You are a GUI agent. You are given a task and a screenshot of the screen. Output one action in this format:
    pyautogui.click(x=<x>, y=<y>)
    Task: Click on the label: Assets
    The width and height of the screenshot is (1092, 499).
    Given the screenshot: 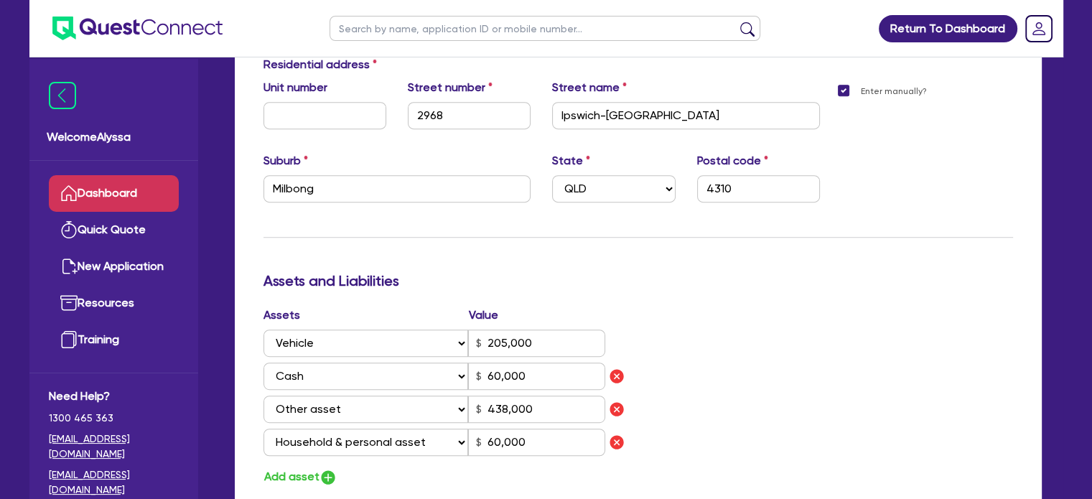 What is the action you would take?
    pyautogui.click(x=366, y=315)
    